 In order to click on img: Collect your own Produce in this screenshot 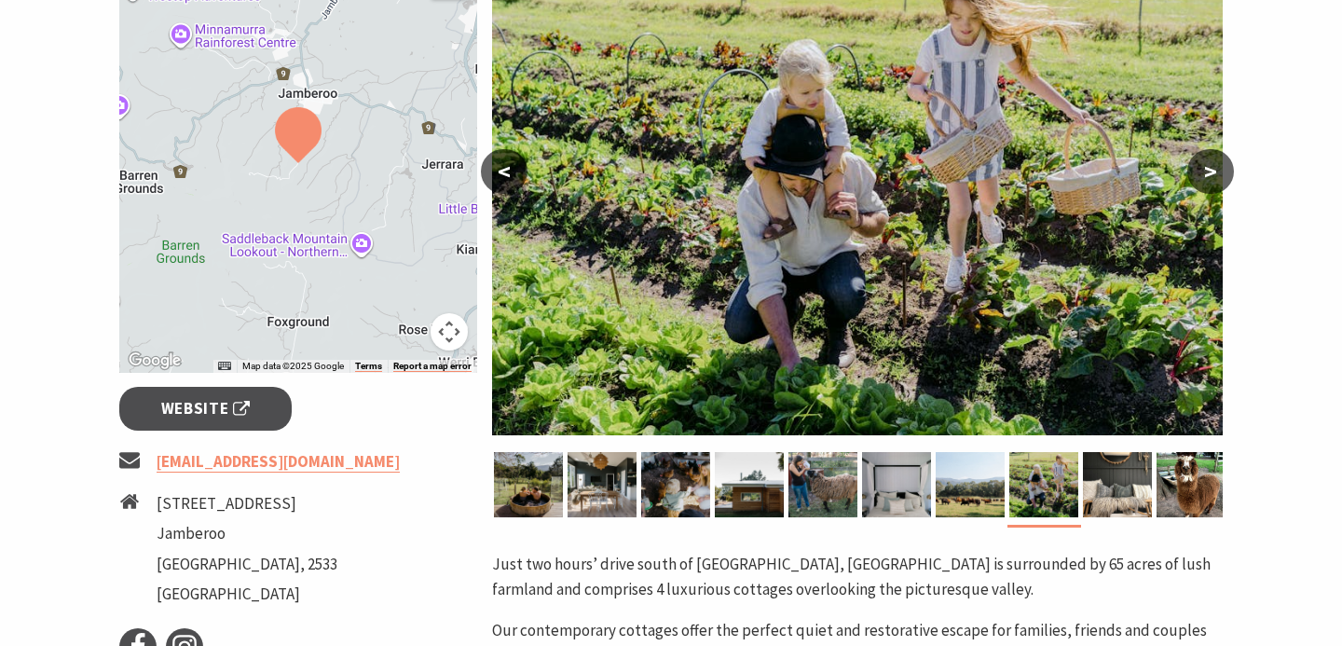, I will do `click(1044, 485)`.